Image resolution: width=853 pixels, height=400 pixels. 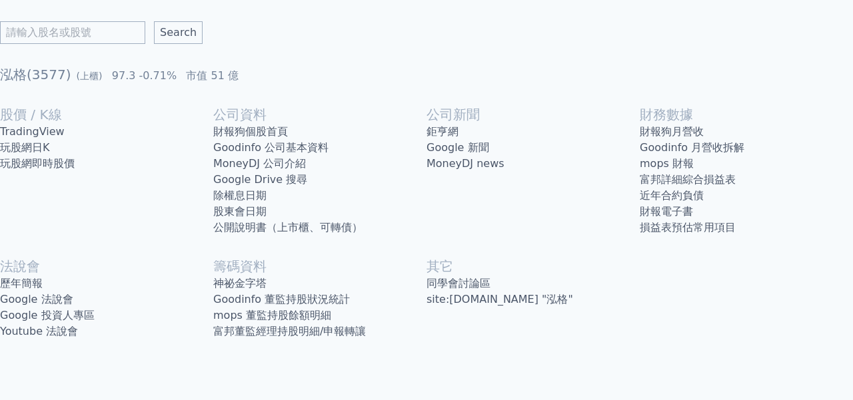 I want to click on h2: 財務數據, so click(x=746, y=115).